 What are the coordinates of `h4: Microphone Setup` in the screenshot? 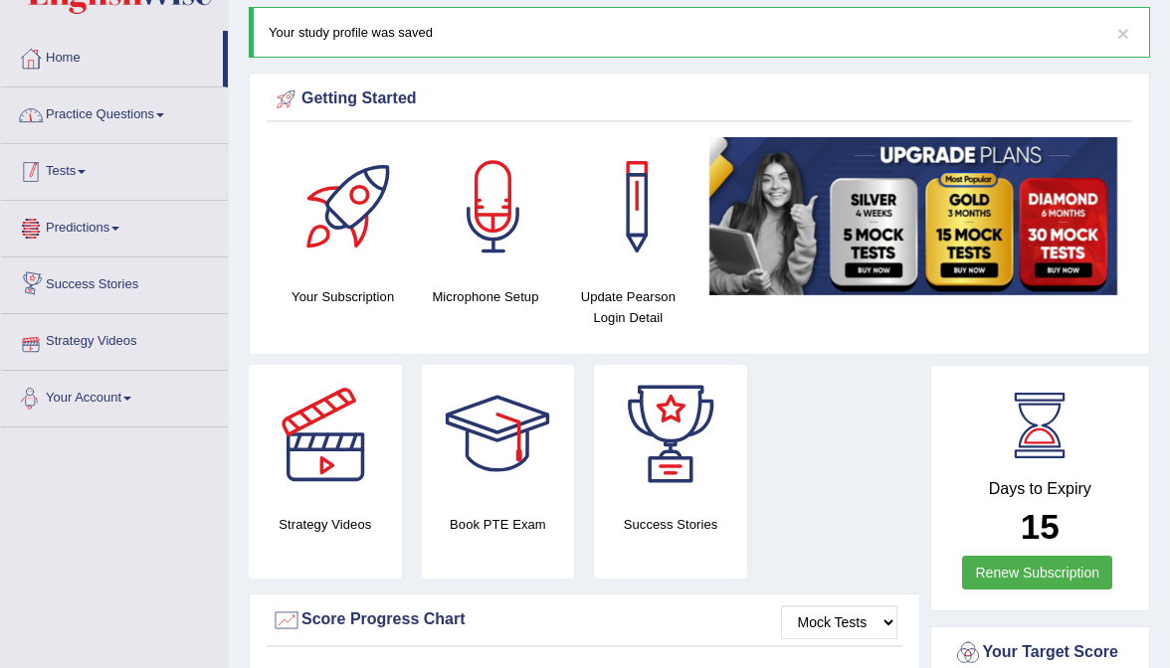 It's located at (484, 296).